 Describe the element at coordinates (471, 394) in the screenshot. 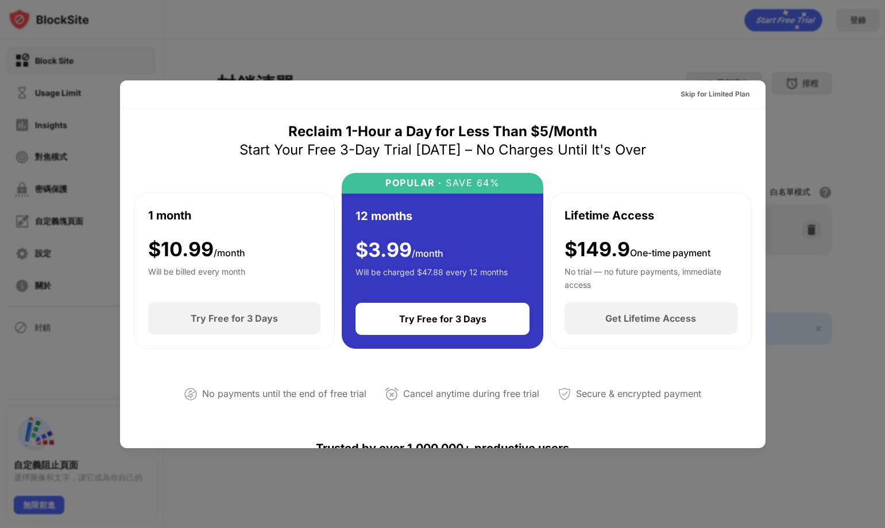

I see `div: Cancel anytime during free trial` at that location.